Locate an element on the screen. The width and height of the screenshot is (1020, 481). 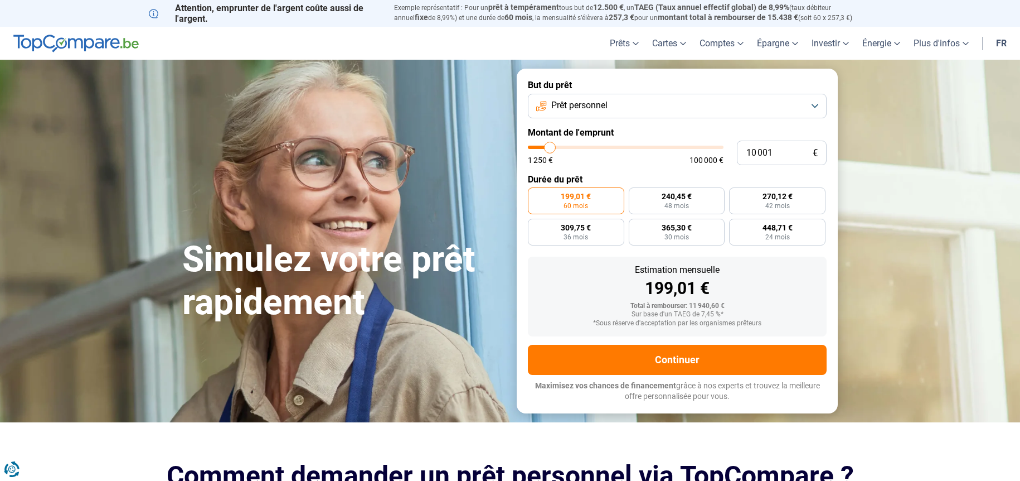
p: grâce à nos experts et trouvez la meilleure offre personnalisée pour vous. is located at coordinates (677, 391).